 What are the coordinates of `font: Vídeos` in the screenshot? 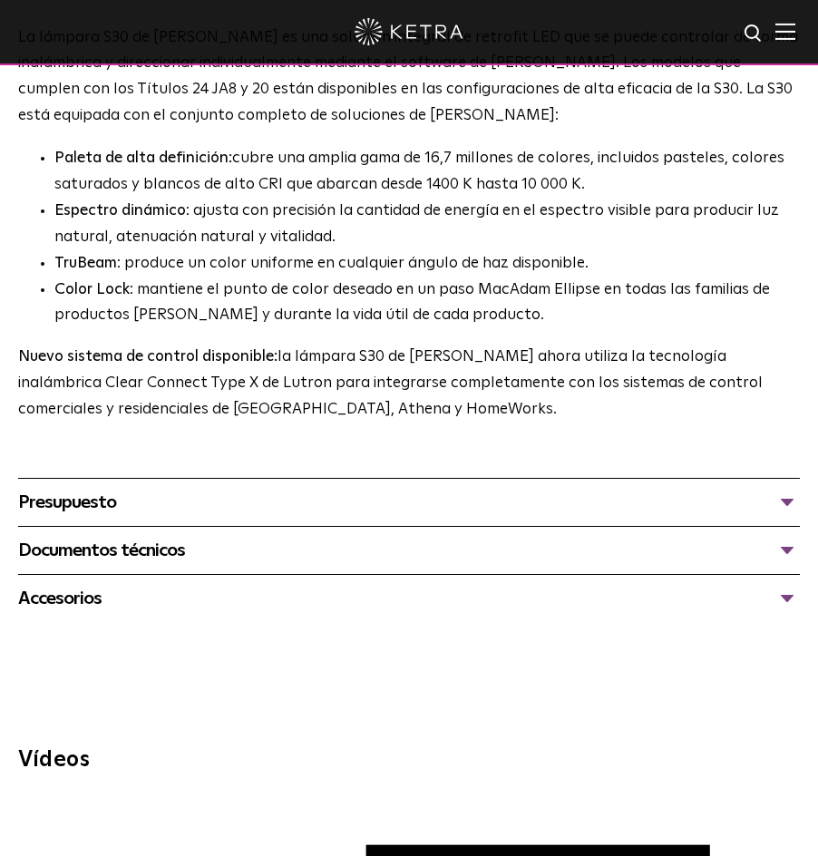 It's located at (54, 760).